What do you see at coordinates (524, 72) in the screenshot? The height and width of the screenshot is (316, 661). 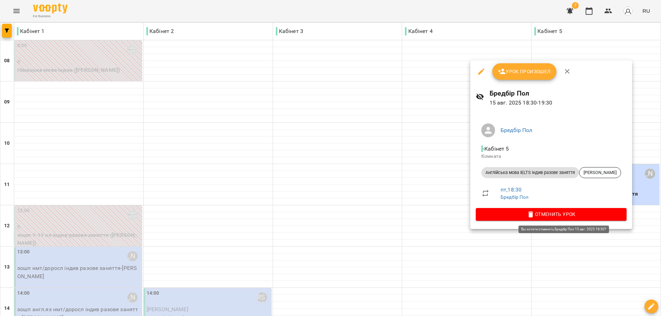 I see `button: Урок произошел` at bounding box center [524, 72].